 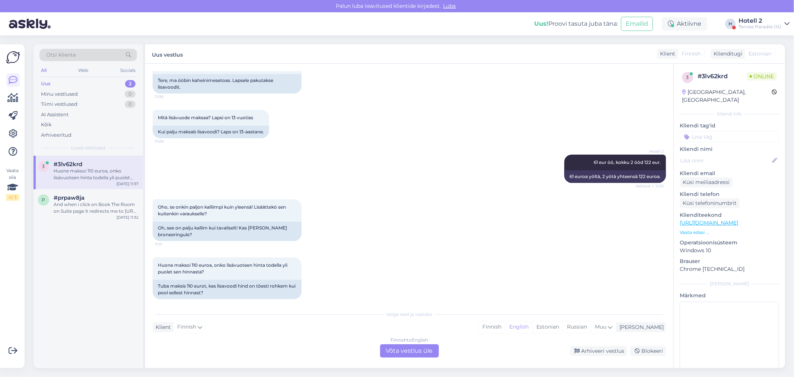 I want to click on div: Finnish, so click(x=492, y=327).